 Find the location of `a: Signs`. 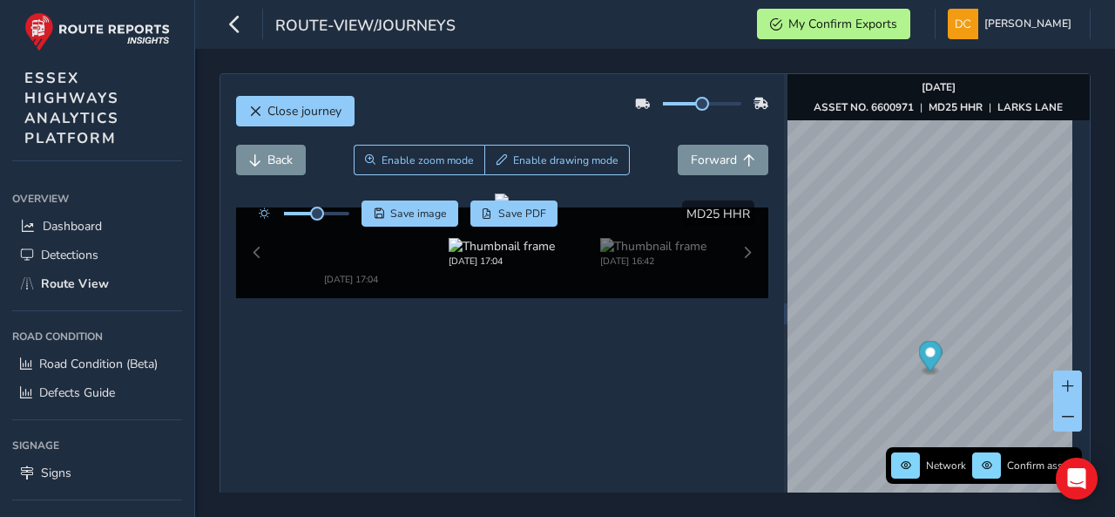

a: Signs is located at coordinates (97, 472).